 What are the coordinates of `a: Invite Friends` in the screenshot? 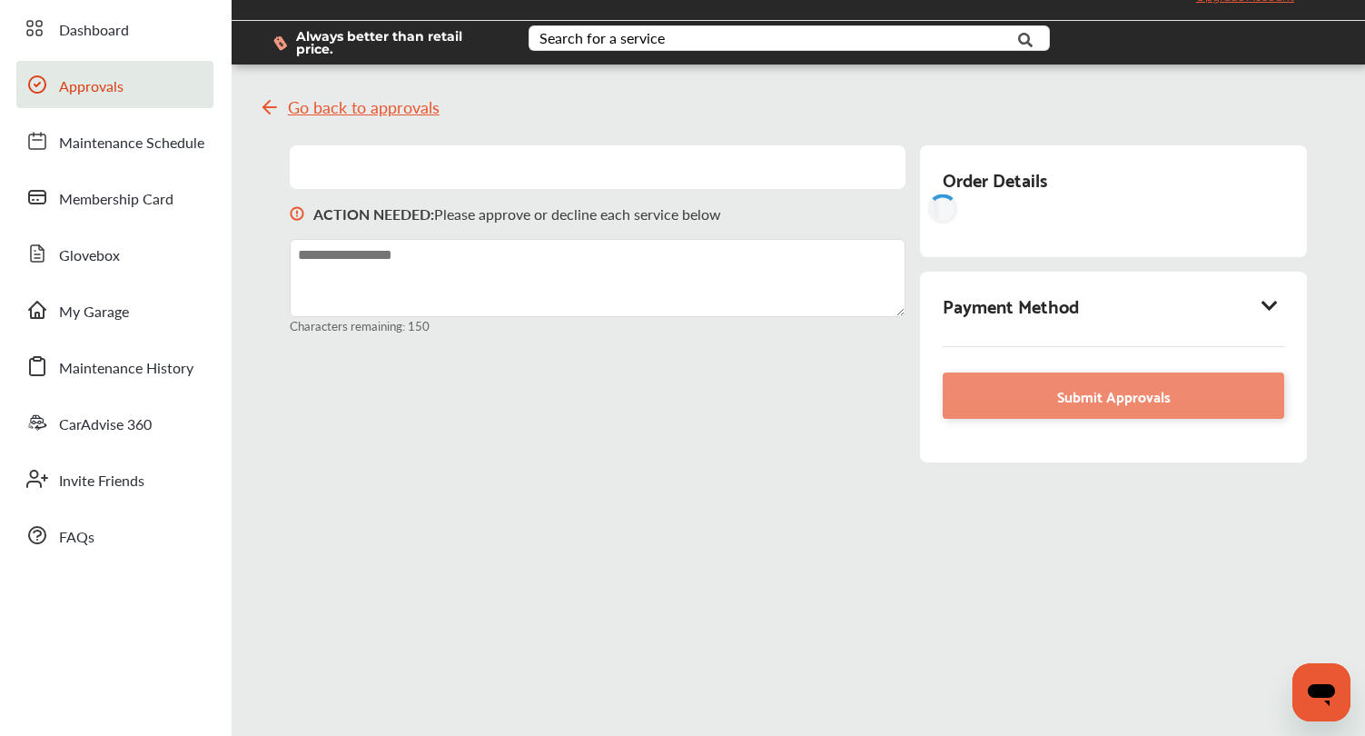 It's located at (114, 479).